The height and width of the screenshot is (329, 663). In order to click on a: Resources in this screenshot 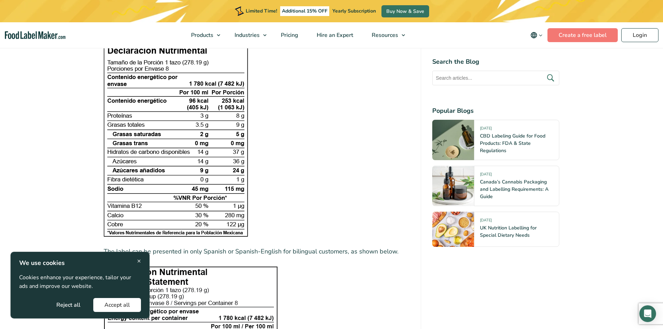, I will do `click(386, 35)`.